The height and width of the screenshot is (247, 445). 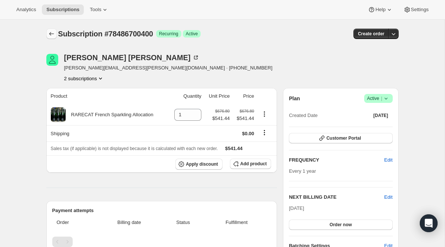 What do you see at coordinates (106, 34) in the screenshot?
I see `span: Subscription #78486700400` at bounding box center [106, 34].